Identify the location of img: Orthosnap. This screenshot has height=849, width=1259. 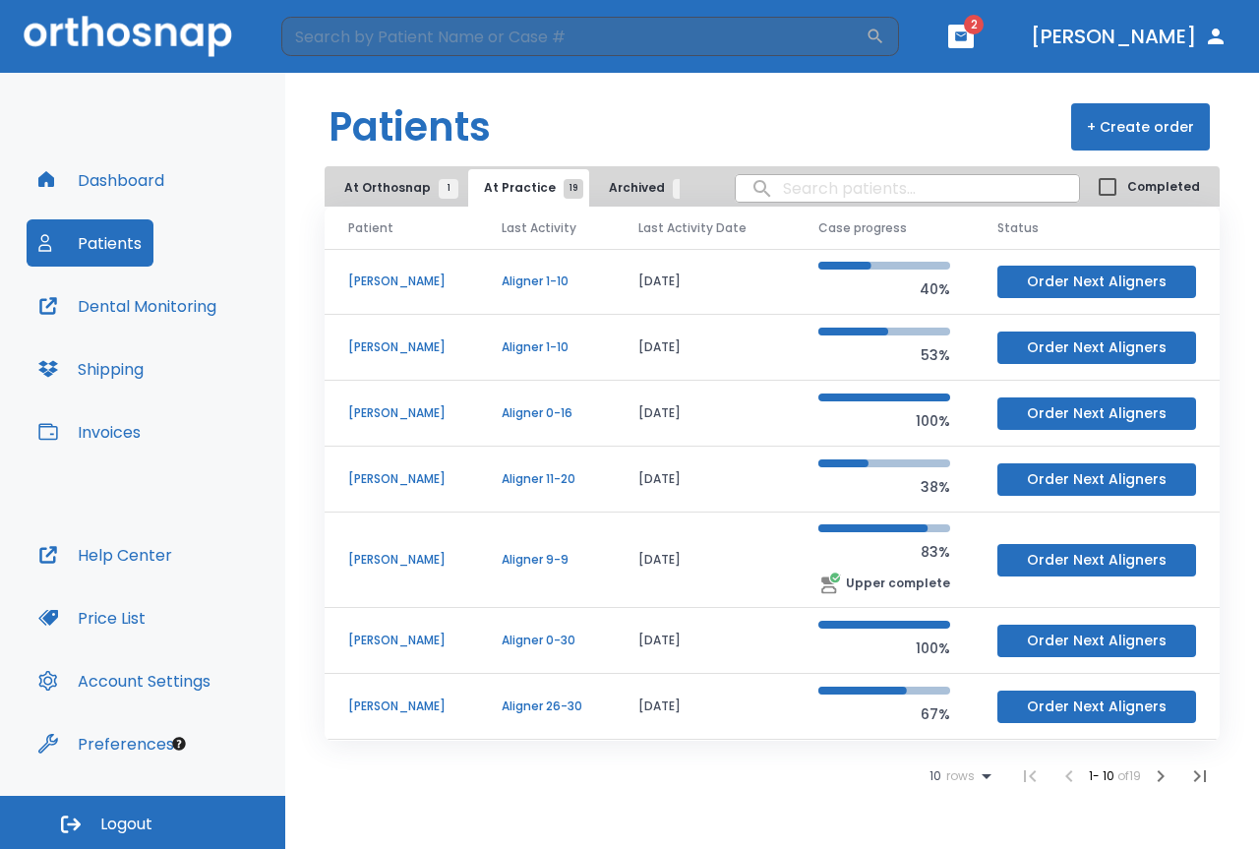
(128, 35).